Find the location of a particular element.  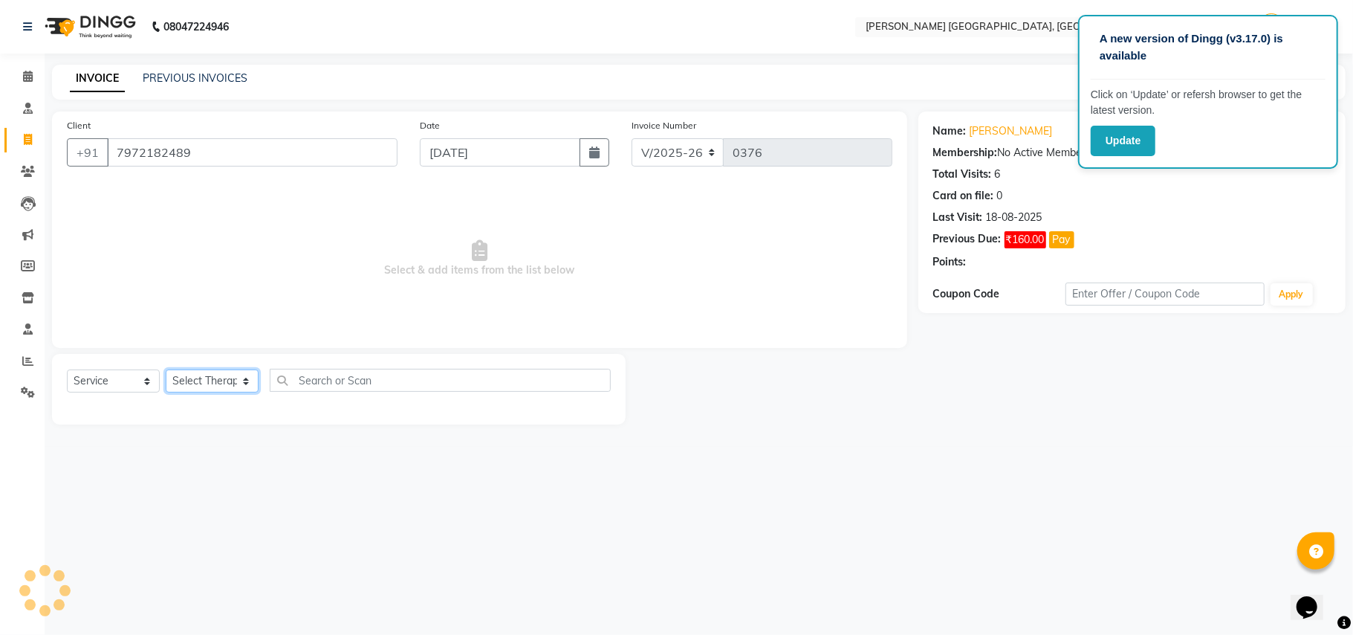

div: 6 is located at coordinates (998, 174).